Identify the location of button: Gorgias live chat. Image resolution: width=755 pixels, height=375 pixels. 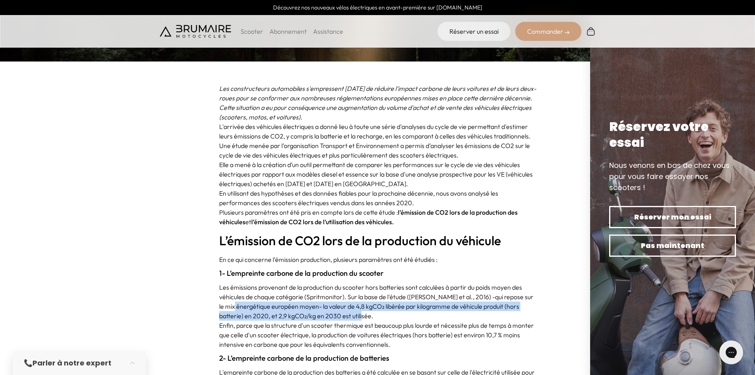
(16, 15).